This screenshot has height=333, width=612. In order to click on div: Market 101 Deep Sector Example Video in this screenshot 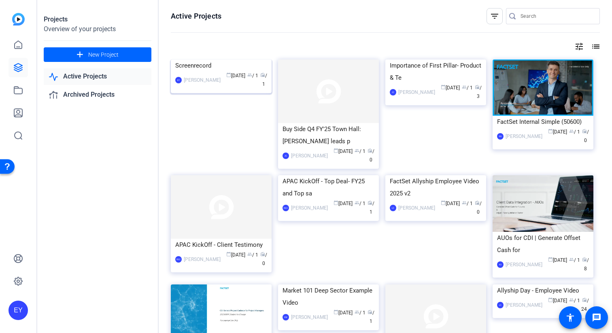, I will do `click(328, 297)`.